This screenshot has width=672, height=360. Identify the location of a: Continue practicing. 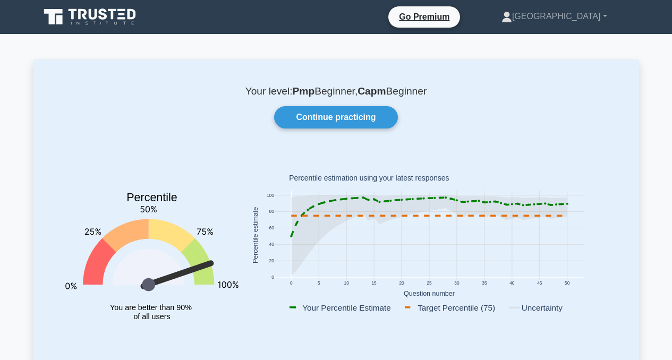
(336, 117).